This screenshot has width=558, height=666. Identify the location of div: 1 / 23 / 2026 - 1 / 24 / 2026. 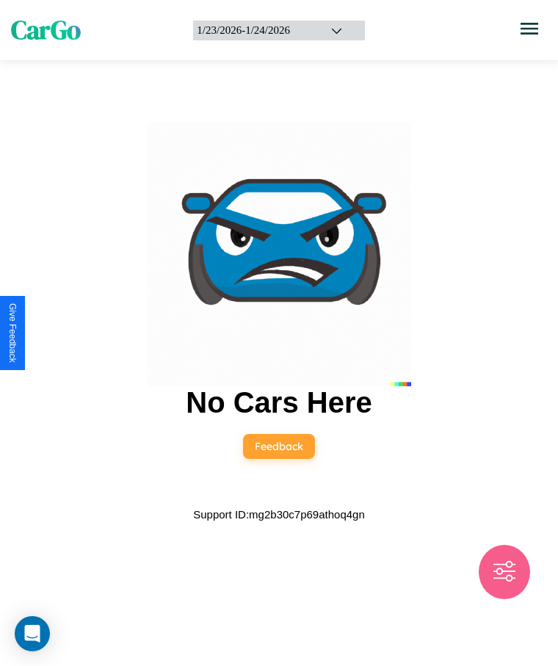
(254, 30).